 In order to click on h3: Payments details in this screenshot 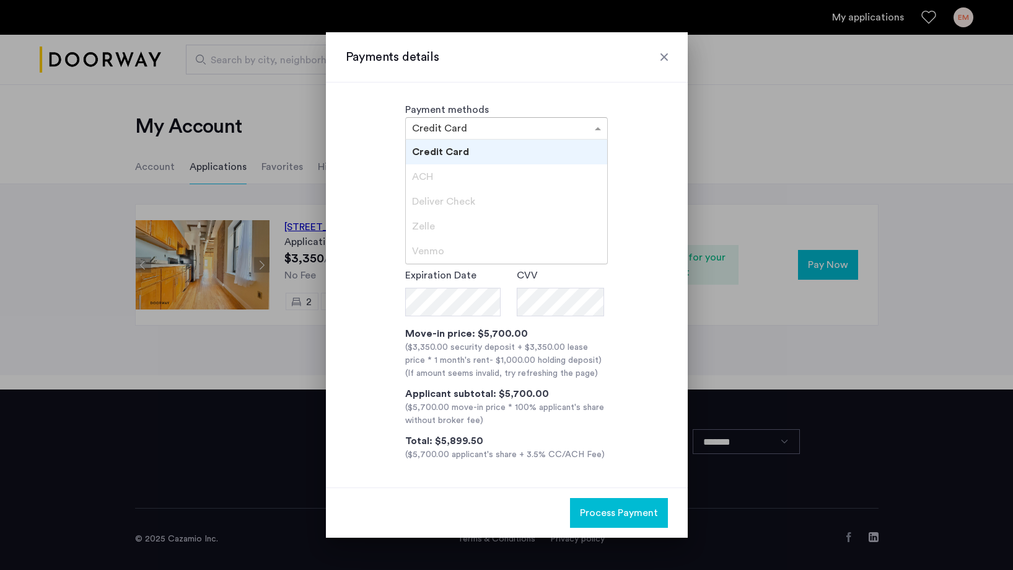, I will do `click(507, 57)`.